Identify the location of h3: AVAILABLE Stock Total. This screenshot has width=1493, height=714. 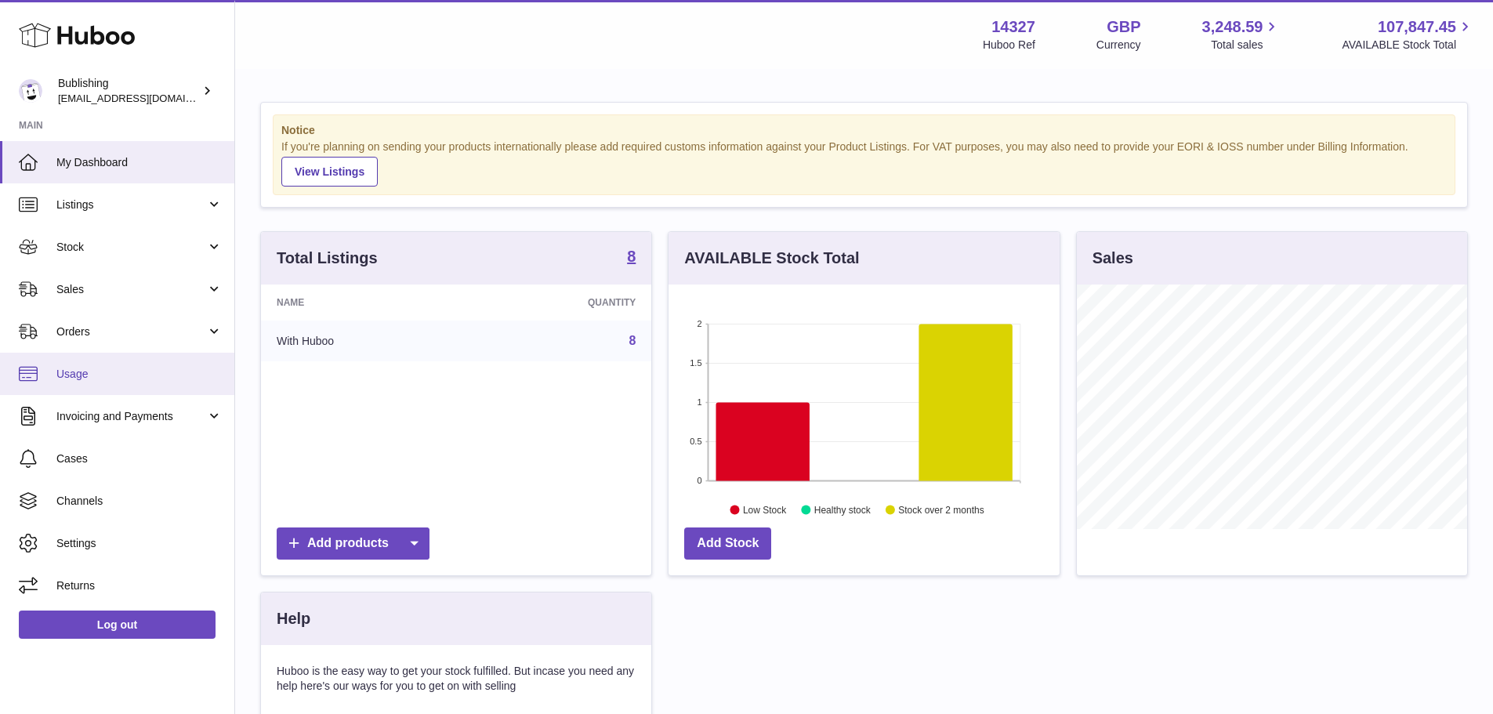
(771, 258).